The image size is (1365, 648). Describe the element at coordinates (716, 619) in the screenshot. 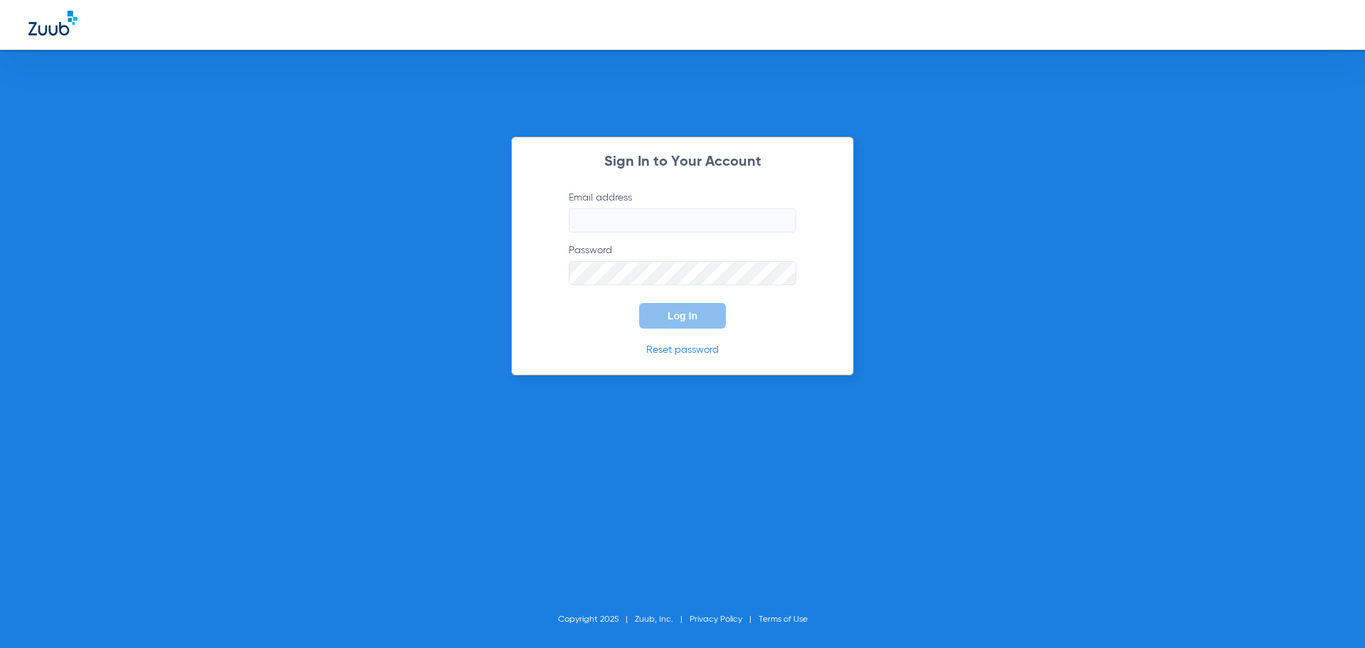

I see `a: Privacy Policy` at that location.